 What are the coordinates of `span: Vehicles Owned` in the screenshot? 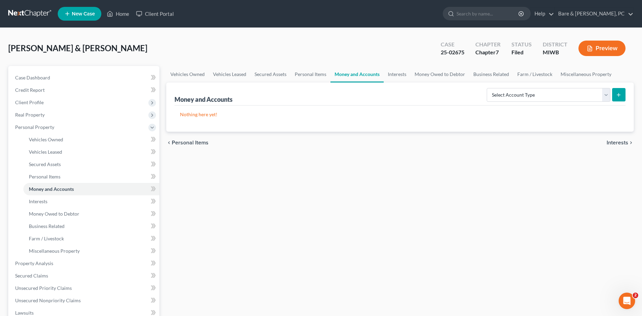 It's located at (46, 139).